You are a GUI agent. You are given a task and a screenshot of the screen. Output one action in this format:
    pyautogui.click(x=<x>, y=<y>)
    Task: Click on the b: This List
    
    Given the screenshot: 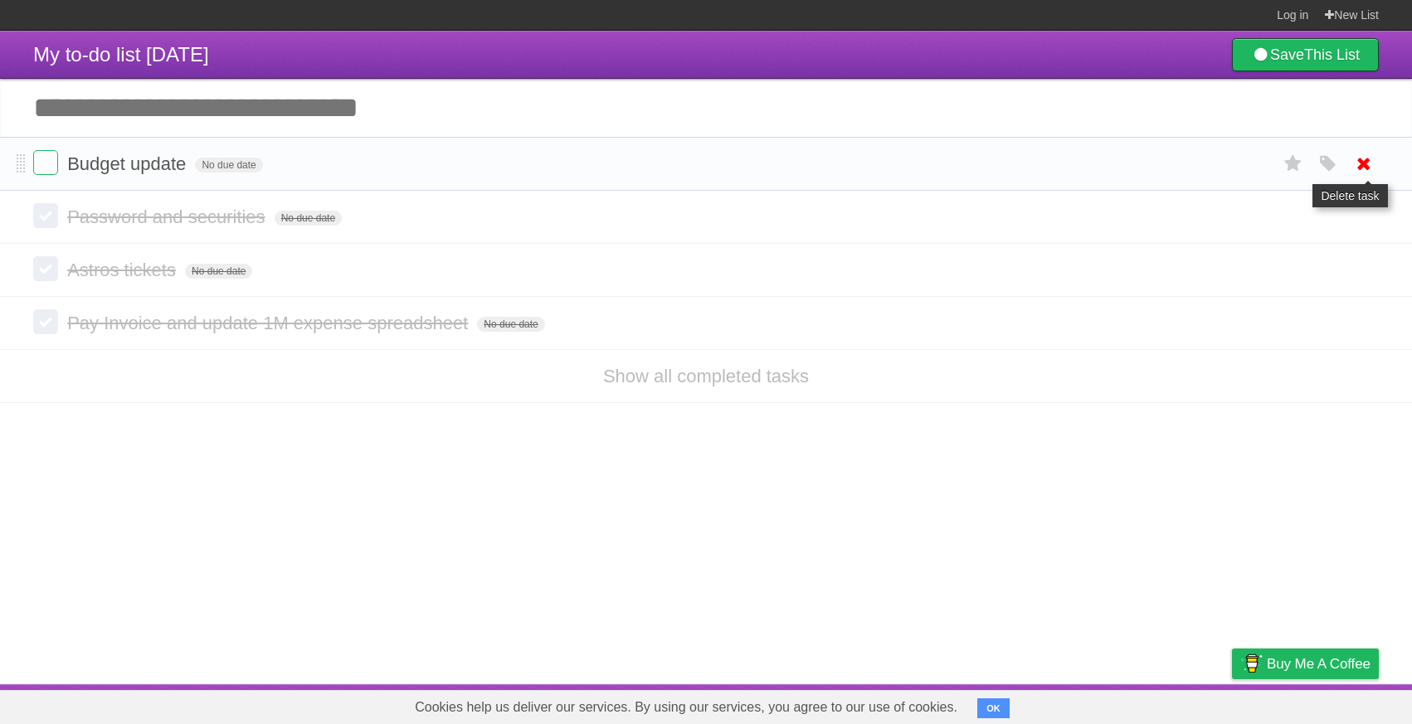 What is the action you would take?
    pyautogui.click(x=1332, y=55)
    